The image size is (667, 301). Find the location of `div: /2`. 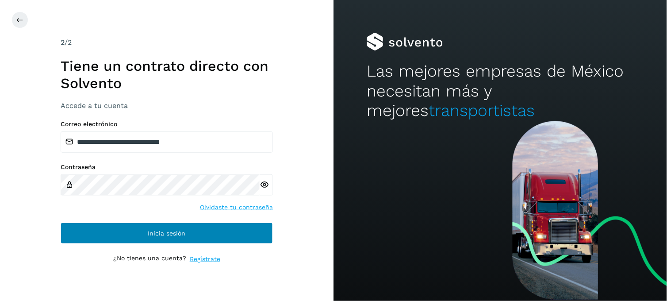

div: /2 is located at coordinates (167, 42).